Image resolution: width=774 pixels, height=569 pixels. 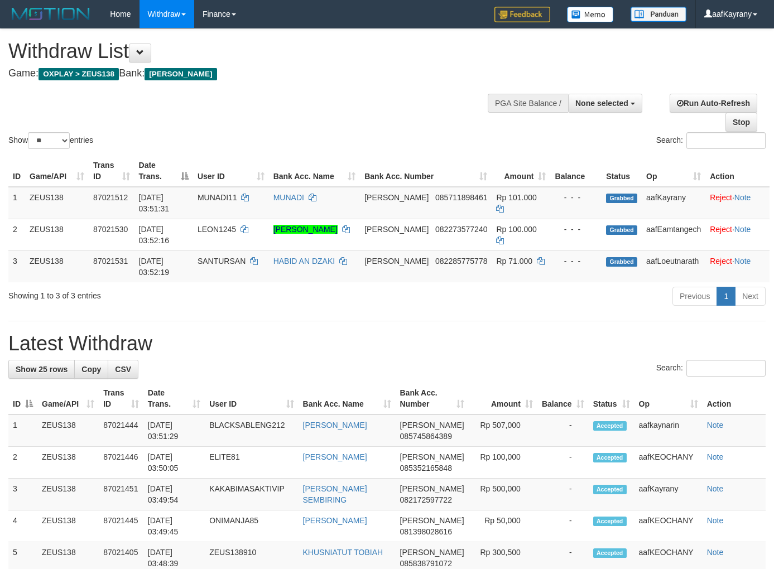 I want to click on td: 2, so click(x=23, y=463).